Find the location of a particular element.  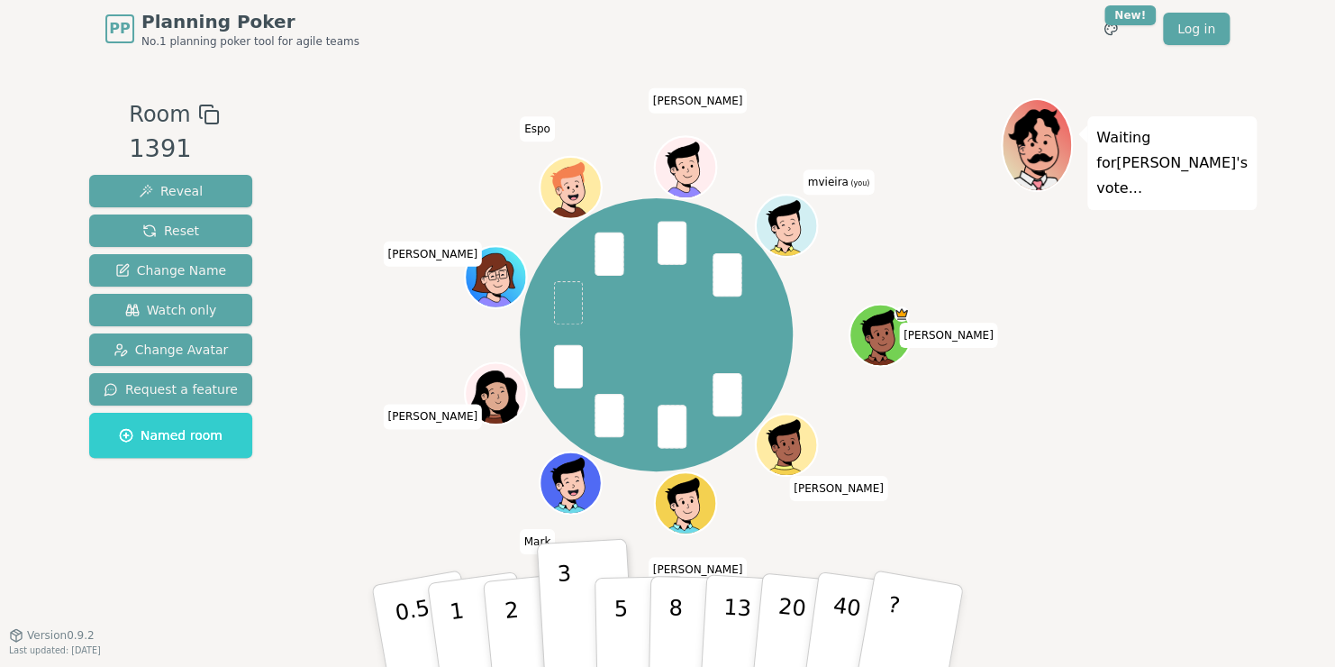

p: 3 is located at coordinates (567, 609).